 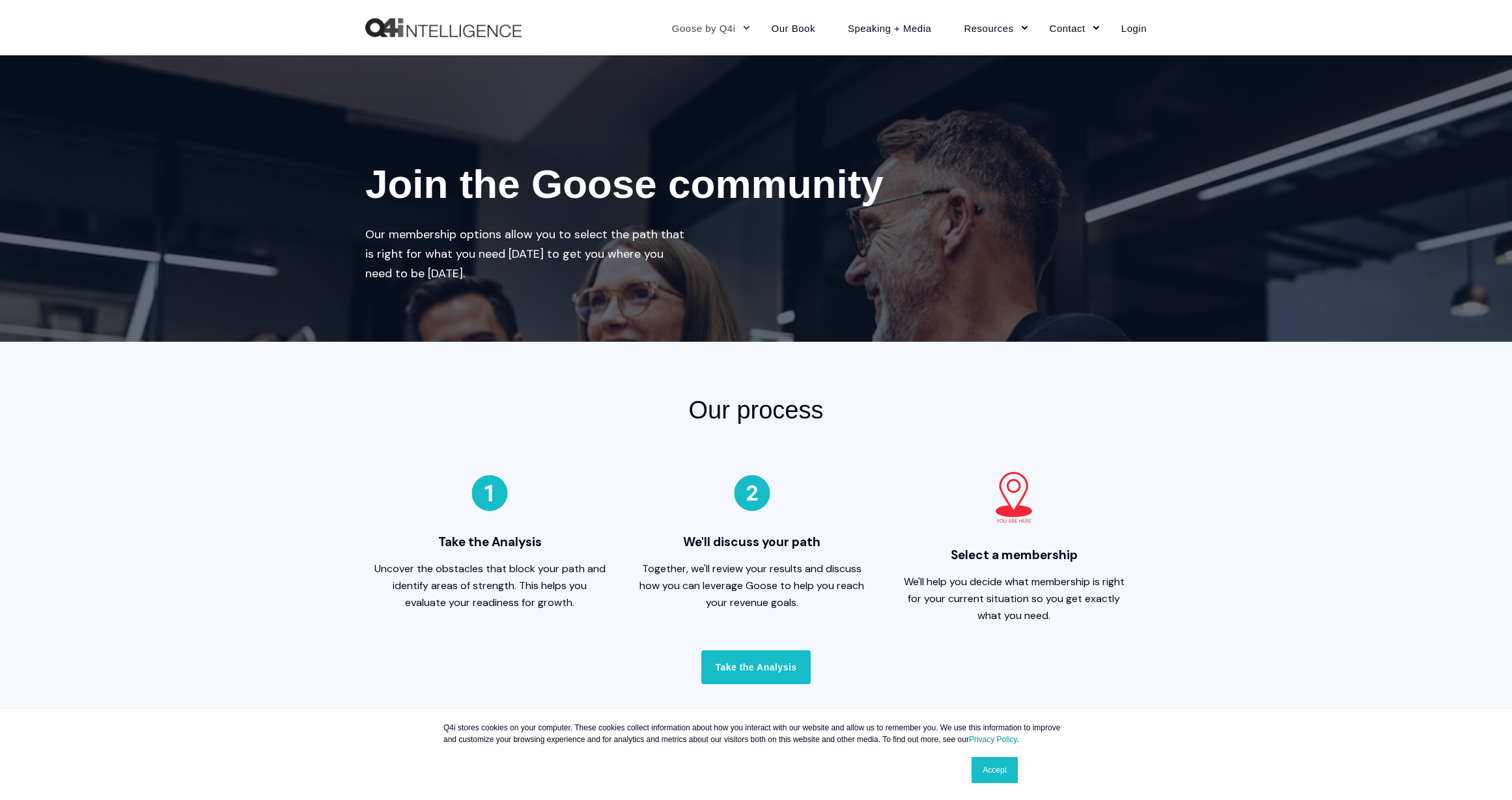 I want to click on h2: Our process, so click(x=756, y=410).